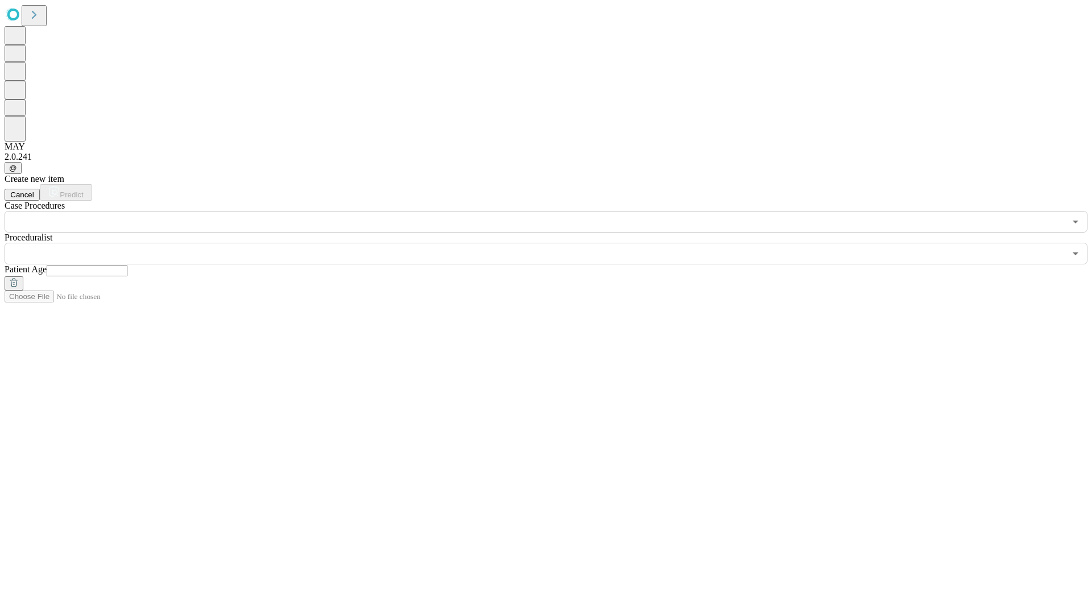  Describe the element at coordinates (22, 194) in the screenshot. I see `span: Cancel` at that location.